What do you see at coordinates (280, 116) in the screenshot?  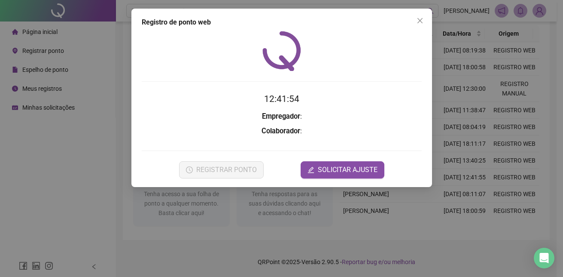 I see `strong: Empregador` at bounding box center [280, 116].